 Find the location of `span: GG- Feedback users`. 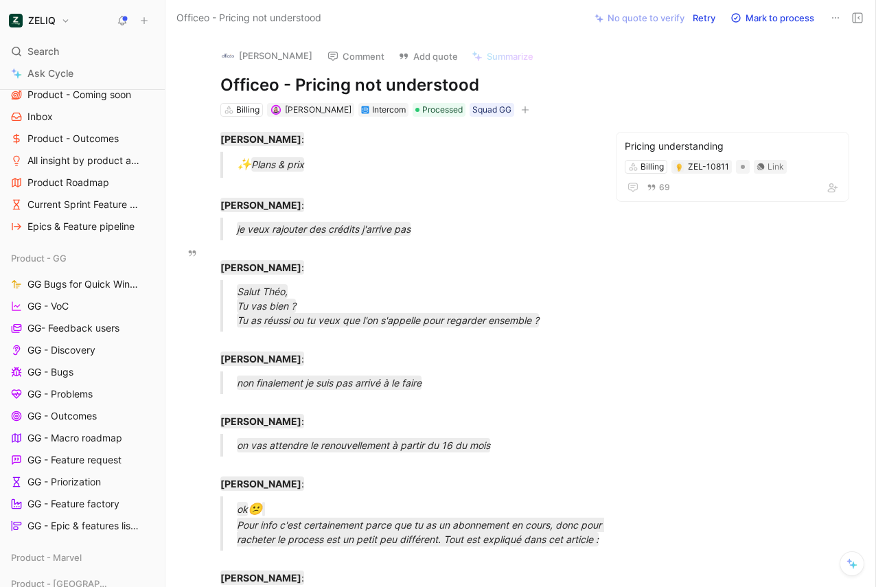

span: GG- Feedback users is located at coordinates (73, 328).